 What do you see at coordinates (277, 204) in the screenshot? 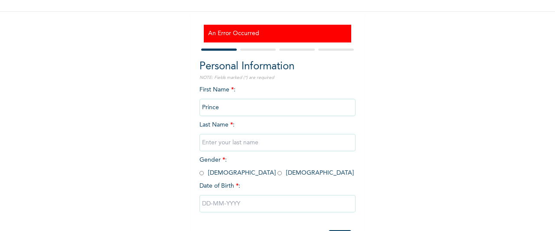
I see `input: DD-MM-YYYY` at bounding box center [277, 204].